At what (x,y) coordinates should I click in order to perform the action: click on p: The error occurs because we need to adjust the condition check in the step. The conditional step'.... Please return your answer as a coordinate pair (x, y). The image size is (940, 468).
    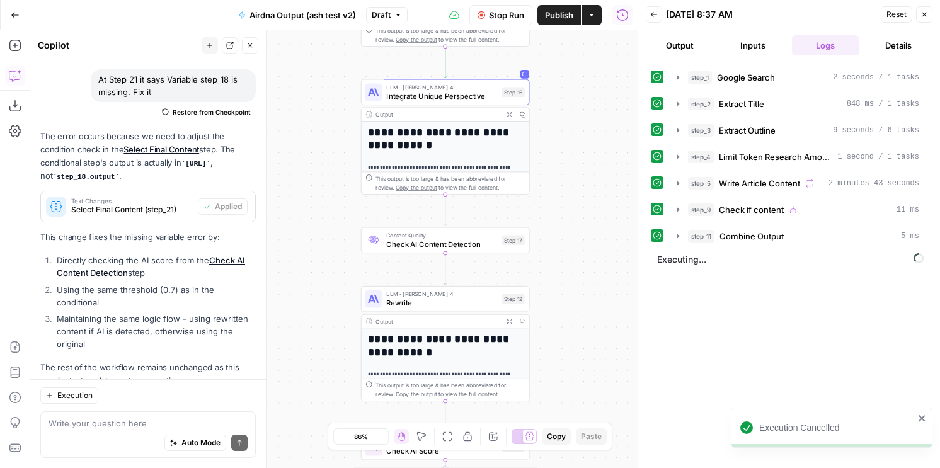
    Looking at the image, I should click on (148, 156).